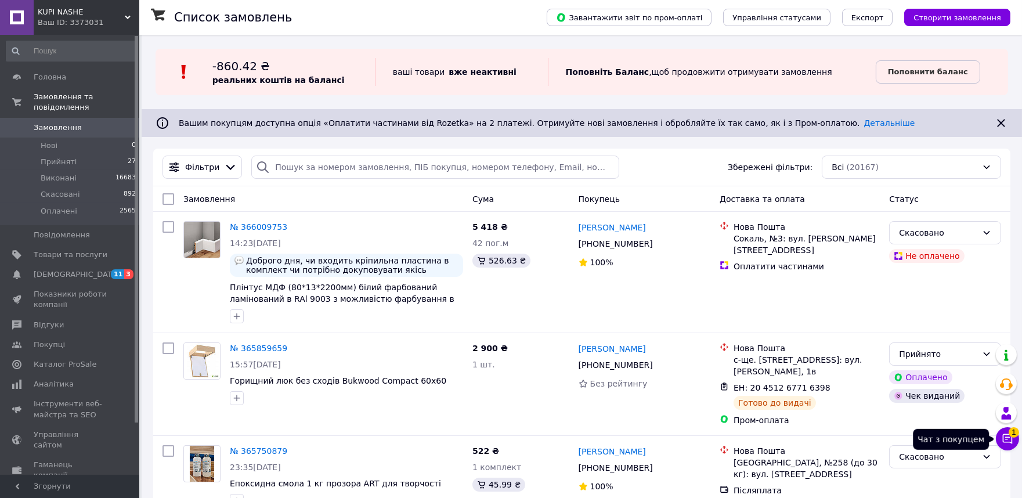 This screenshot has width=1022, height=498. I want to click on span: 5 418 ₴, so click(490, 227).